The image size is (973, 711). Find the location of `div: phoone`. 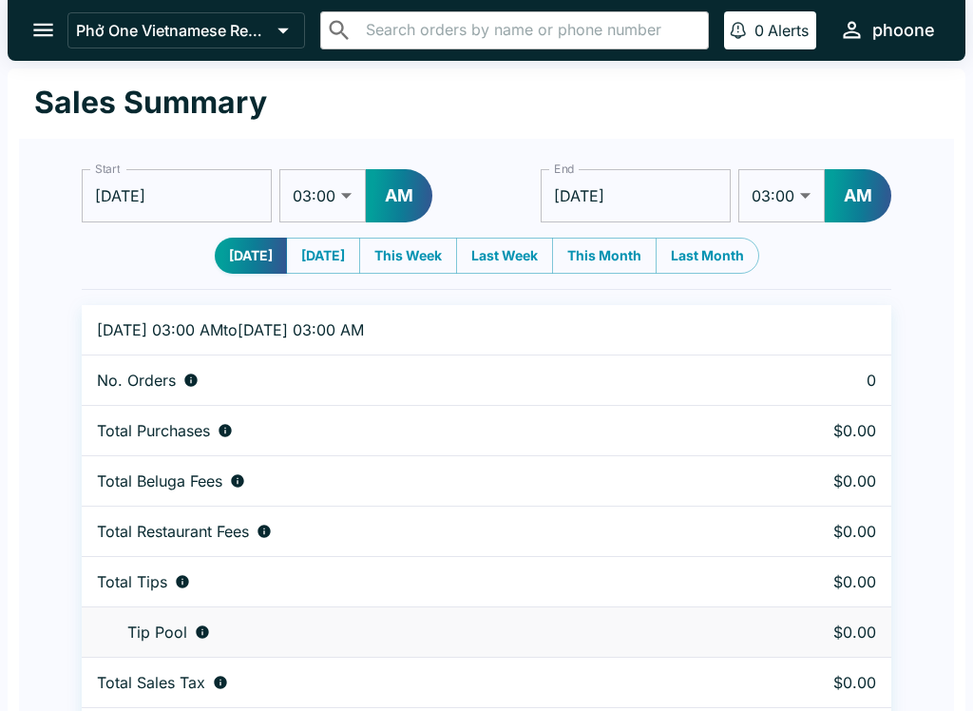

div: phoone is located at coordinates (903, 30).